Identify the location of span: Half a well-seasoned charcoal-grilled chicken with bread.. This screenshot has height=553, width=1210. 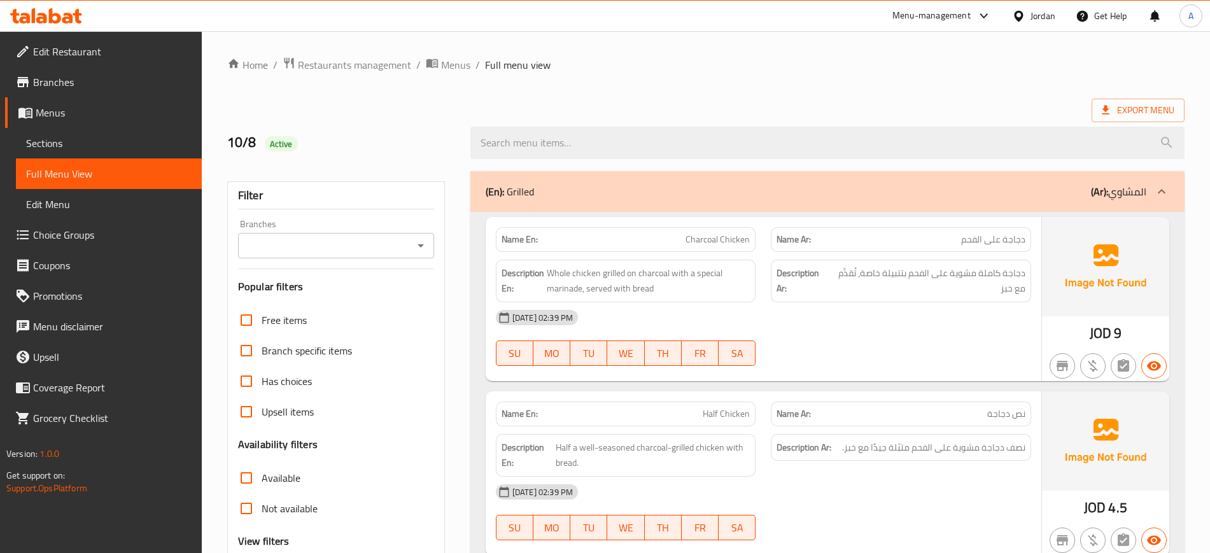
(653, 455).